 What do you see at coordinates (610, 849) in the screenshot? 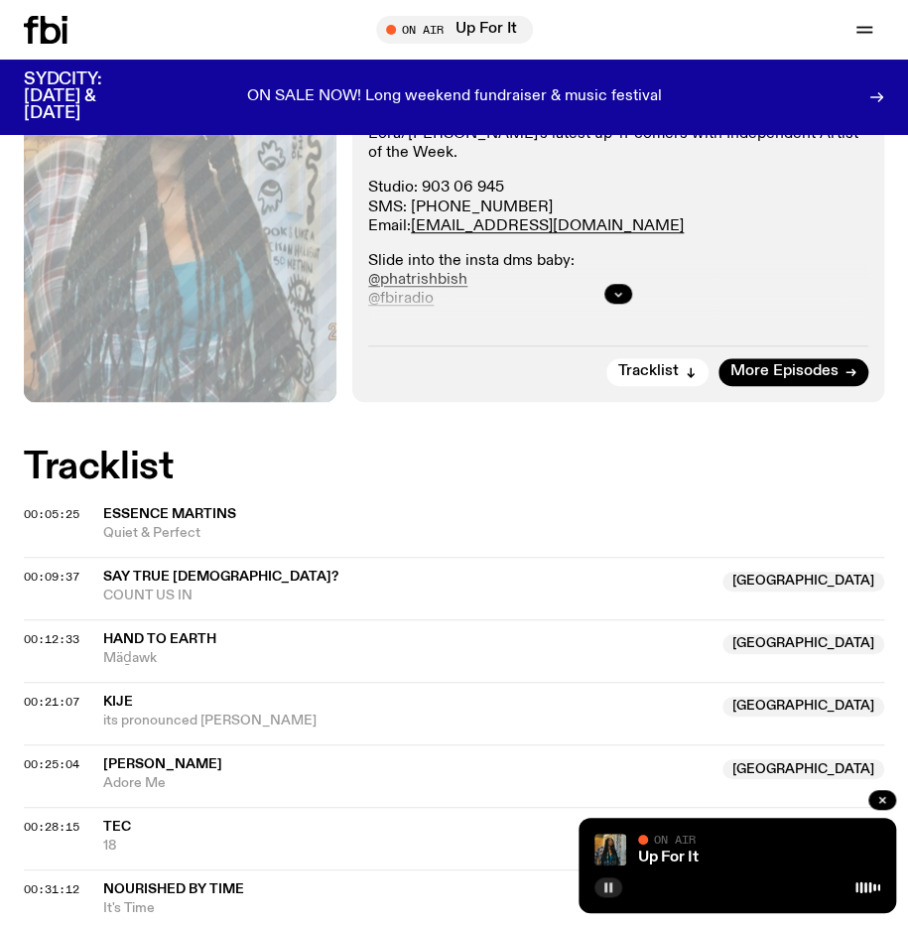
I see `img: Ify - a Brown Skin girl with black braided twists, looking up to the side with her tongue stickin...` at bounding box center [610, 849].